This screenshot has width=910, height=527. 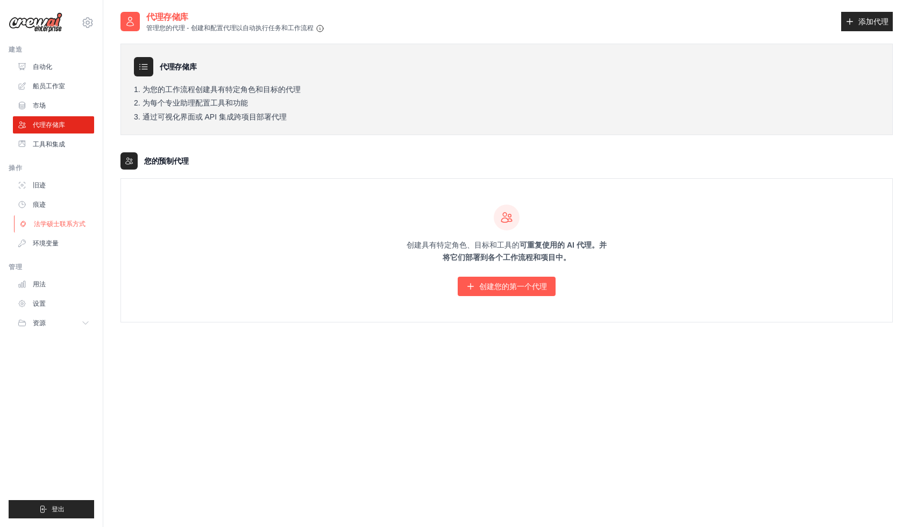 I want to click on a: 环境变量, so click(x=53, y=243).